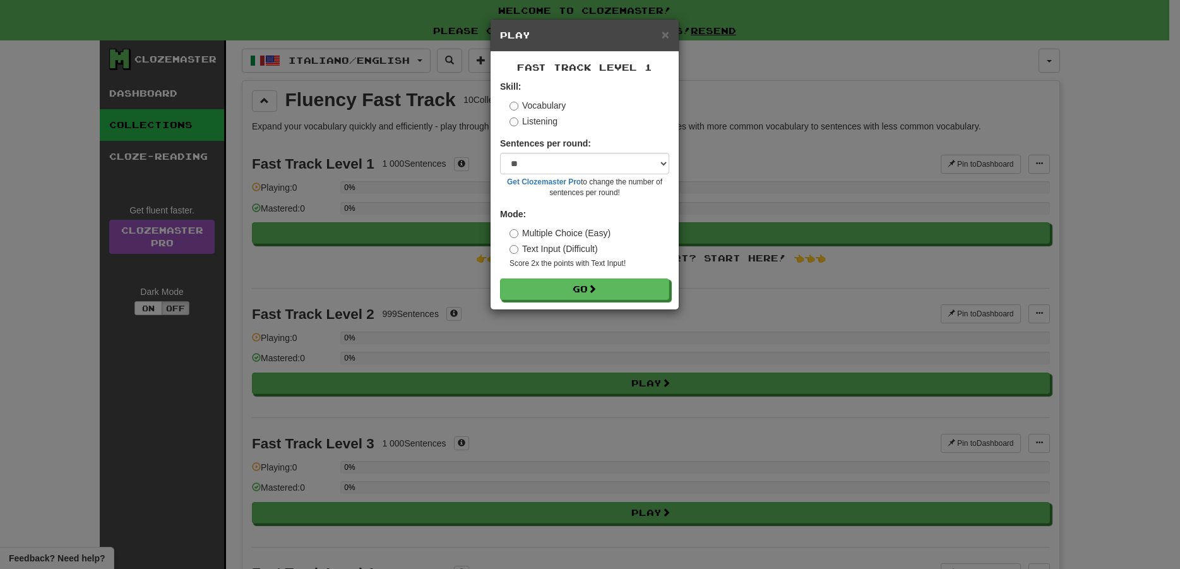 The width and height of the screenshot is (1180, 569). What do you see at coordinates (537, 105) in the screenshot?
I see `label: Vocabulary` at bounding box center [537, 105].